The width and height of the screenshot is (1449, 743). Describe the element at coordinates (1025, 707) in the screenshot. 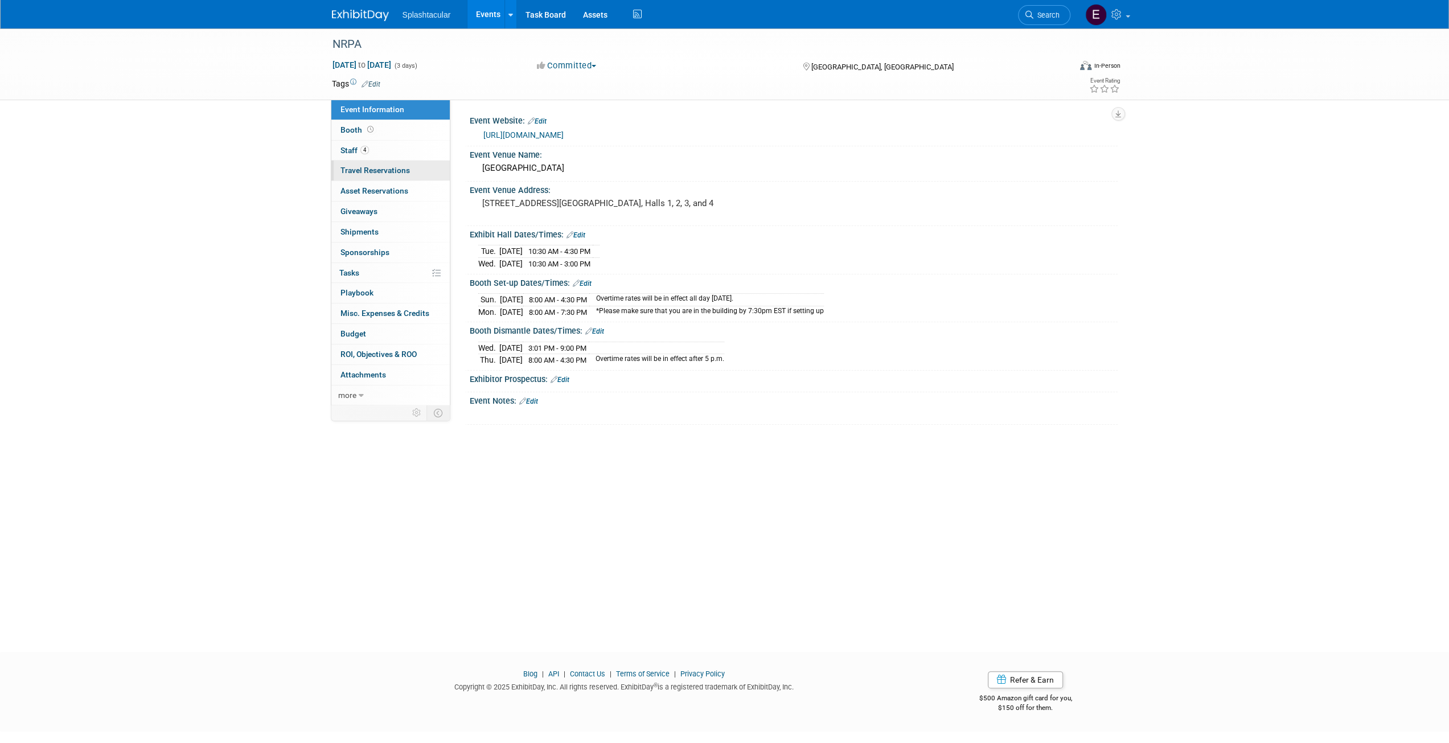

I see `div: $150 off for them.` at that location.